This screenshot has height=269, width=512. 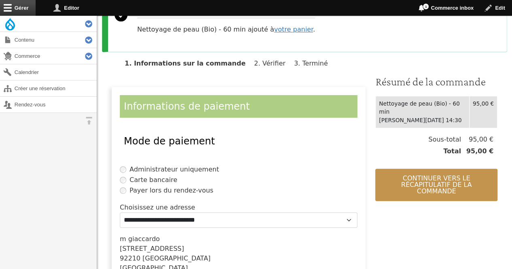 I want to click on span: Sous-total, so click(x=444, y=140).